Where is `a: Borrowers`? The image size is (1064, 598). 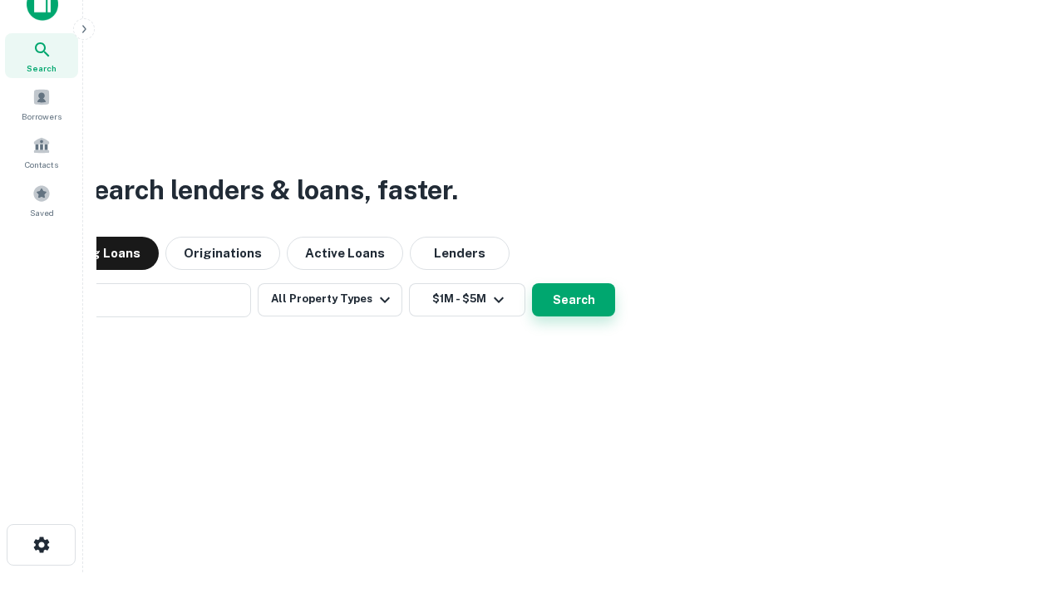 a: Borrowers is located at coordinates (42, 104).